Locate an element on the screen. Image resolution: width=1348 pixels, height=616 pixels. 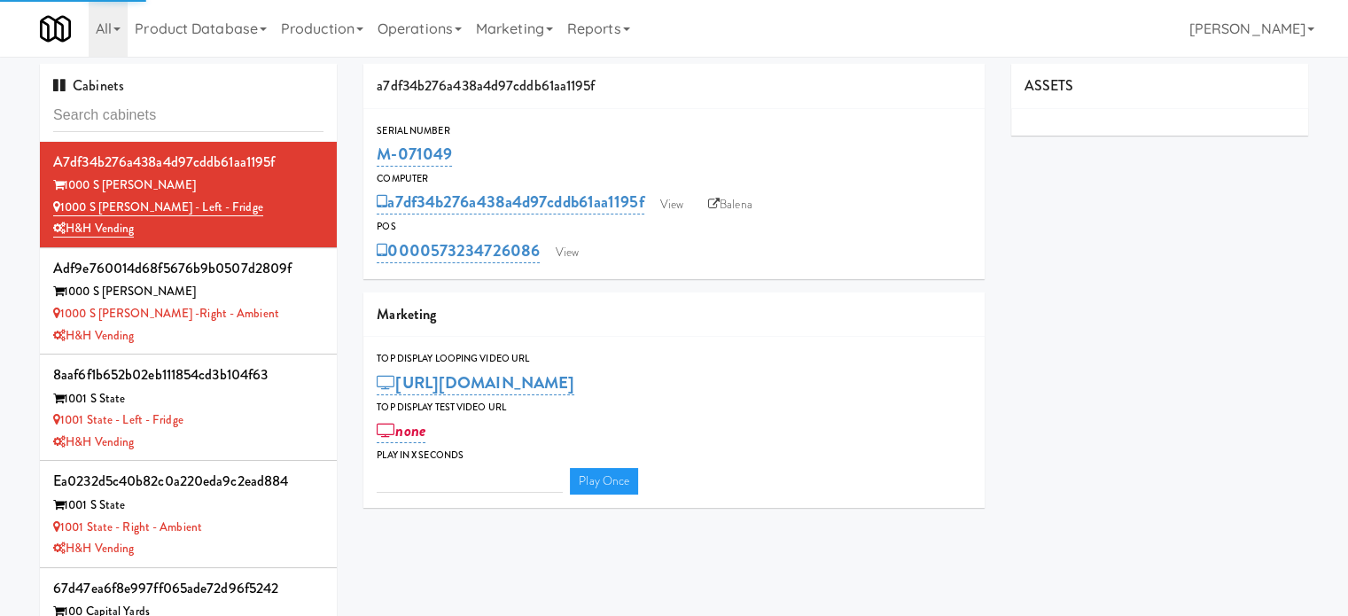
span: Cabinets is located at coordinates (89, 85).